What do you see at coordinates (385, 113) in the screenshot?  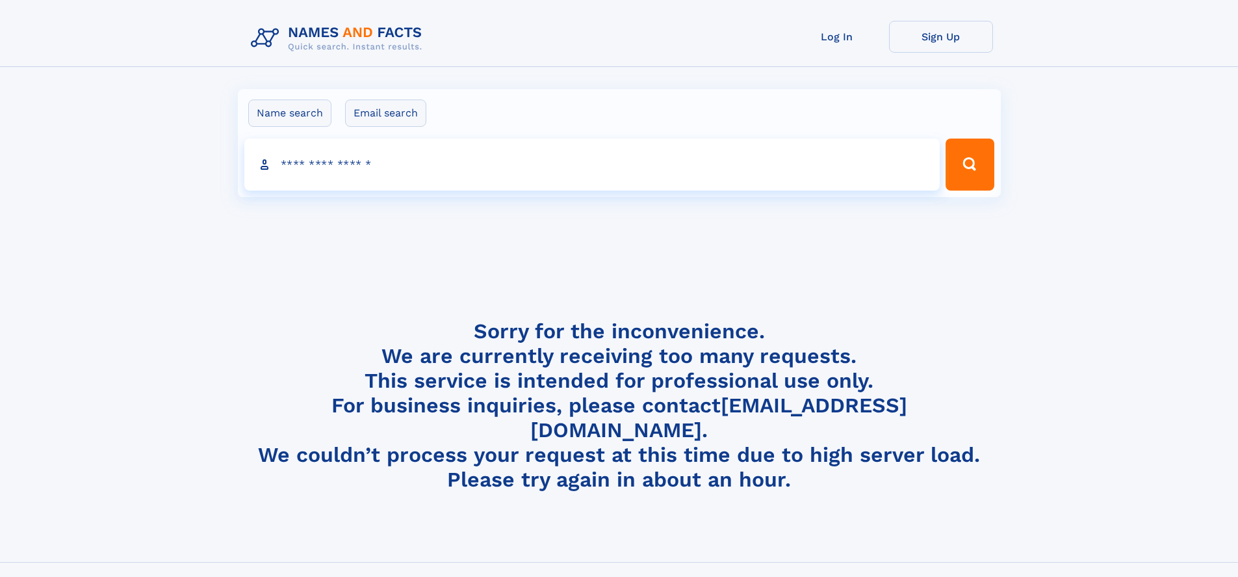 I see `label: Email search` at bounding box center [385, 113].